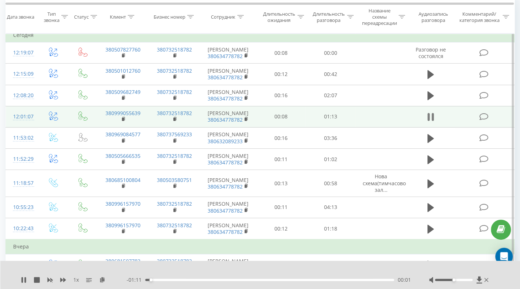  I want to click on span: - 01:11, so click(136, 280).